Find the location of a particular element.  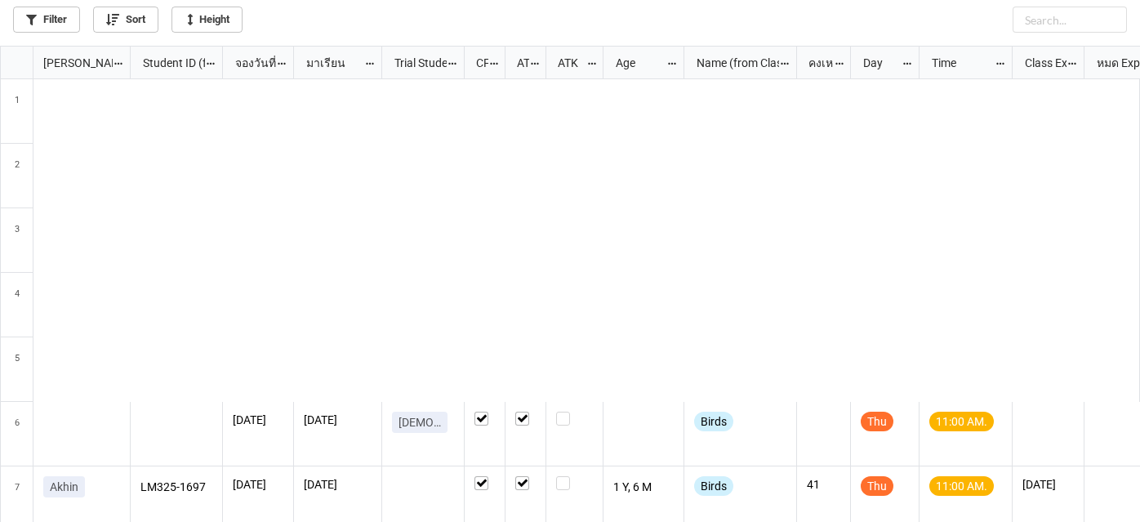

div: มาเรียน is located at coordinates (330, 63).